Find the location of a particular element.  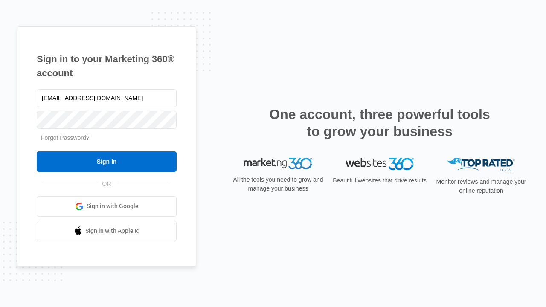

input: Sign In is located at coordinates (107, 162).